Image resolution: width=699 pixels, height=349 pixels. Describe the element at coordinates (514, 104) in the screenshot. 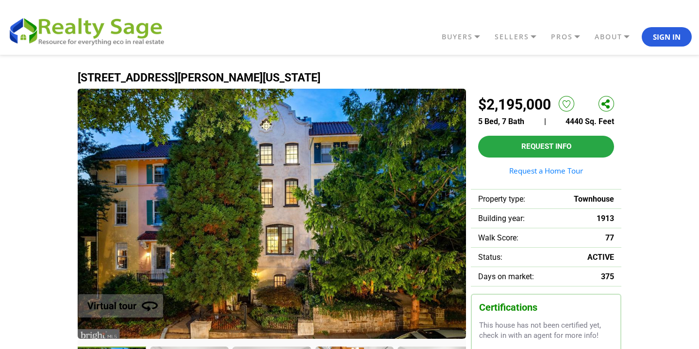

I see `h2: $2,195,000` at that location.